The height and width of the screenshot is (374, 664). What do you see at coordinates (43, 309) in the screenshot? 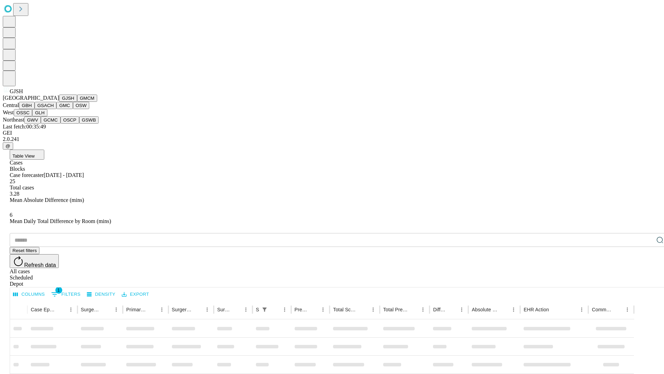
I see `div: Case Epic Id` at bounding box center [43, 309].